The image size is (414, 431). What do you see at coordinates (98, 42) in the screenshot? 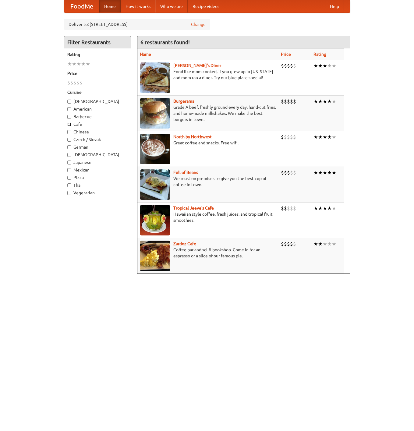
I see `h4: Filter Restaurants` at bounding box center [98, 42].